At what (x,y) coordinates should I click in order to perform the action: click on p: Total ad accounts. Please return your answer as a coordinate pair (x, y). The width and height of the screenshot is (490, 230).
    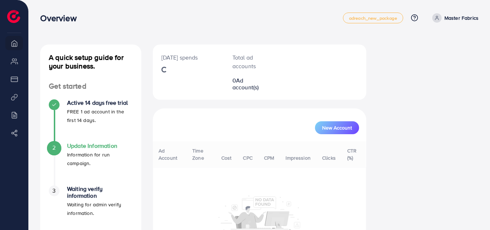
    Looking at the image, I should click on (250, 62).